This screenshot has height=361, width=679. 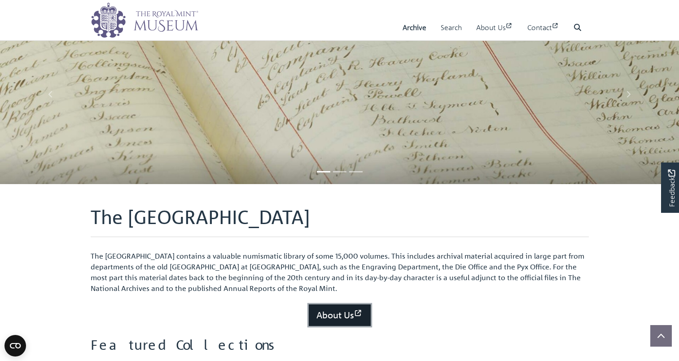 What do you see at coordinates (414, 27) in the screenshot?
I see `a: Archive` at bounding box center [414, 27].